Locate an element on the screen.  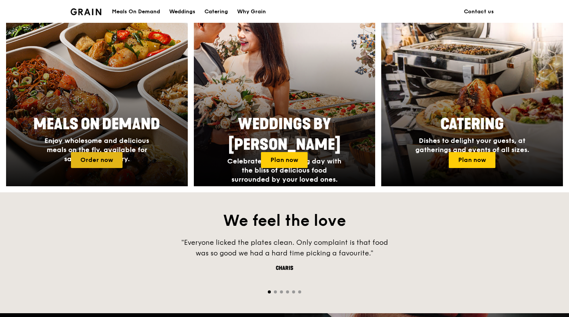
span: Enjoy wholesome and delicious meals on the fly, available for same-day delivery. is located at coordinates (97, 150).